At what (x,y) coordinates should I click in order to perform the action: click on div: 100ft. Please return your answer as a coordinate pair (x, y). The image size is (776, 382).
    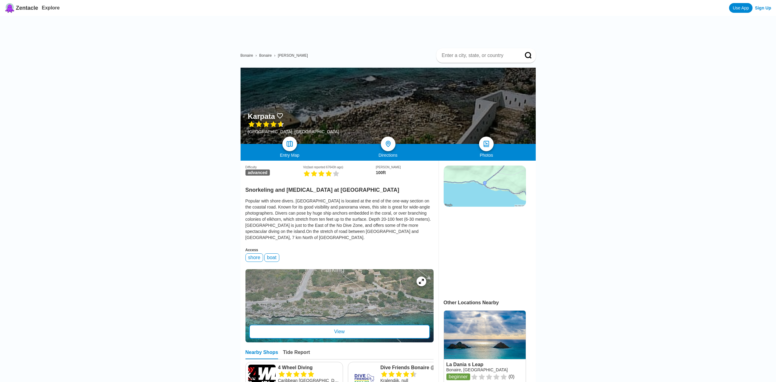
    Looking at the image, I should click on (404, 173).